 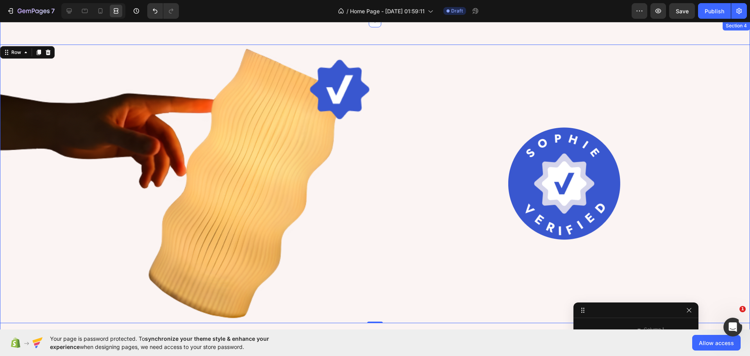 I want to click on span: Save, so click(x=682, y=11).